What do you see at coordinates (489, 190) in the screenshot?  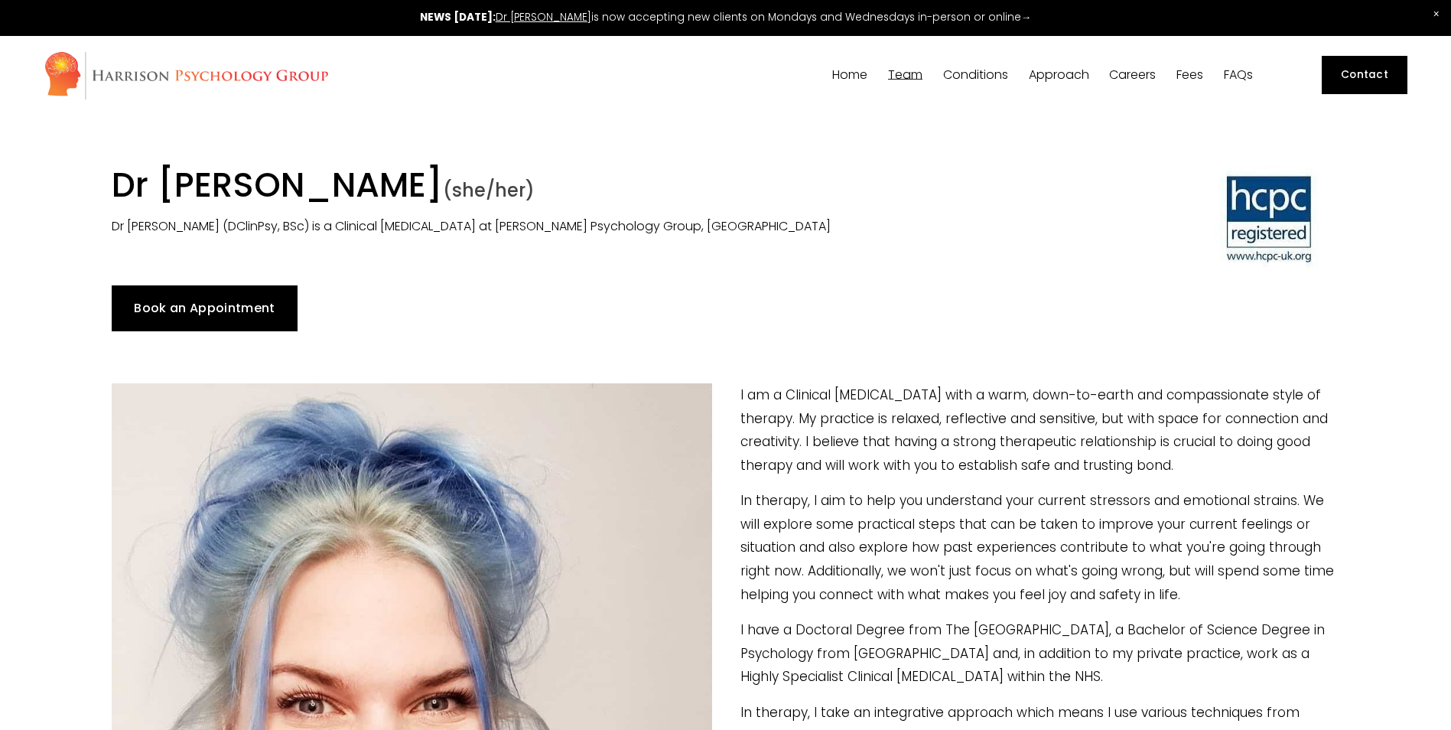 I see `span: (she/her)` at bounding box center [489, 190].